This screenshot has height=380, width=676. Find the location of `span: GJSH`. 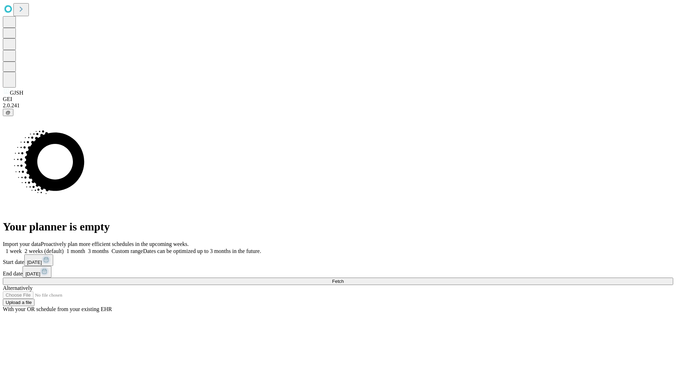

span: GJSH is located at coordinates (17, 93).